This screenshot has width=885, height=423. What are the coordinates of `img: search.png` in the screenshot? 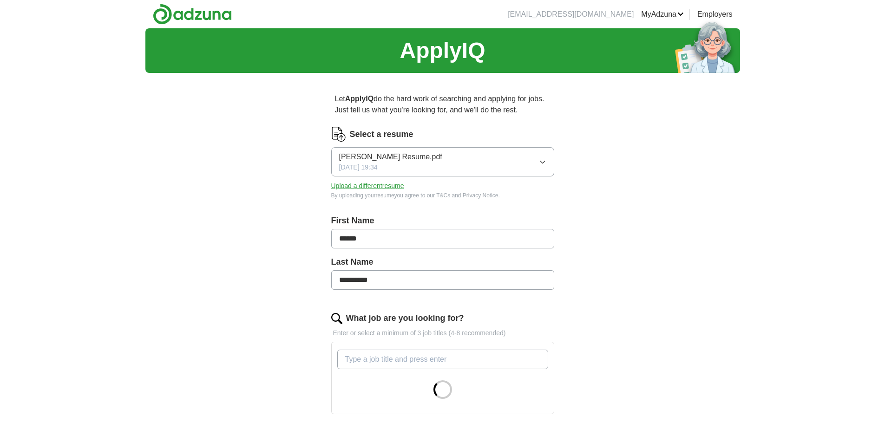 It's located at (337, 319).